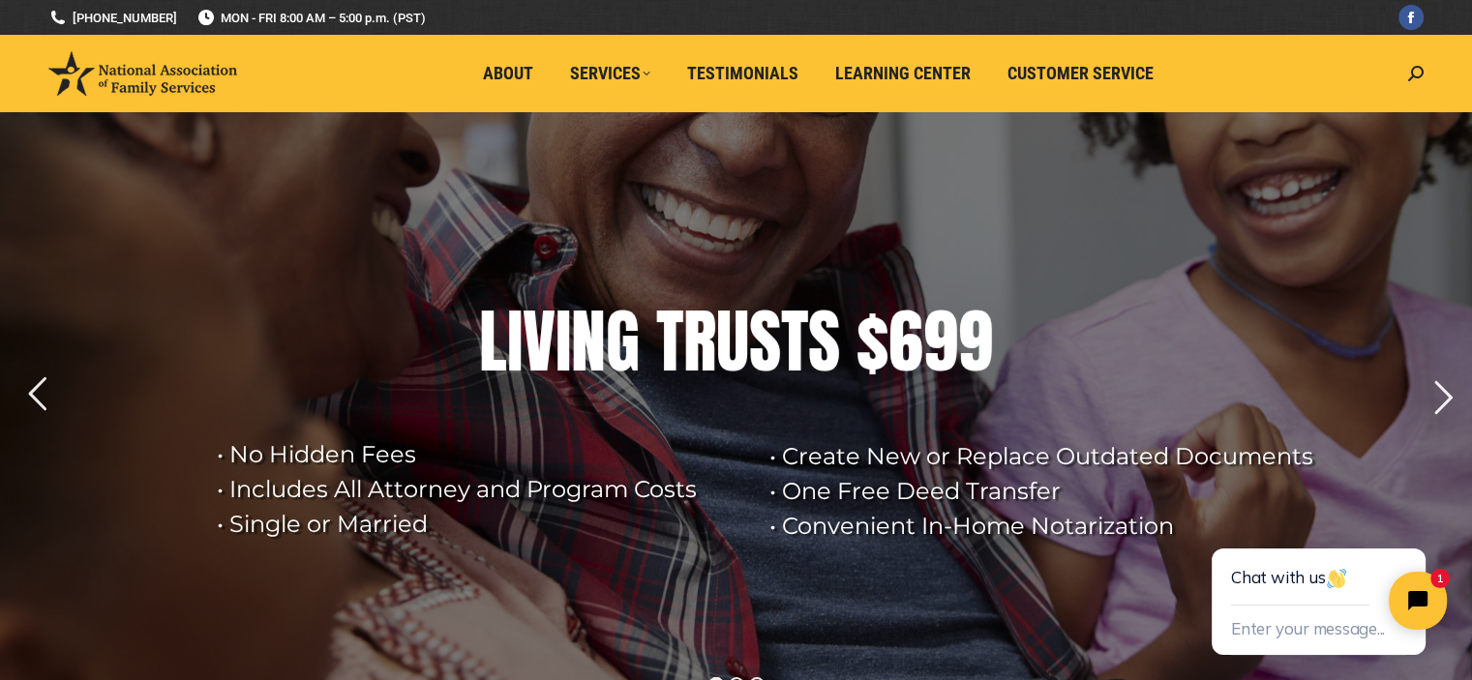 The height and width of the screenshot is (680, 1472). I want to click on span: Customer Service, so click(1080, 74).